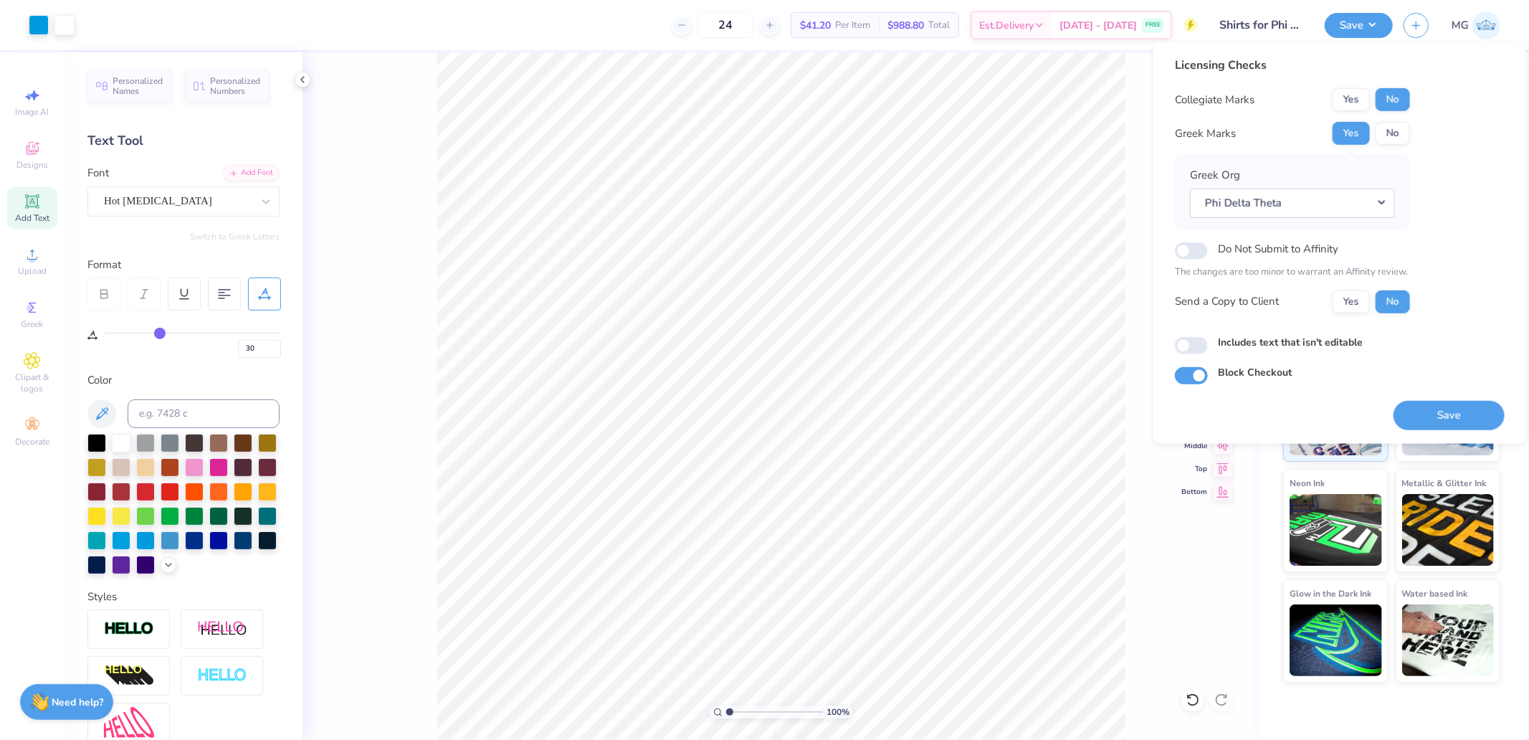 The height and width of the screenshot is (740, 1529). Describe the element at coordinates (98, 173) in the screenshot. I see `label: Font` at that location.